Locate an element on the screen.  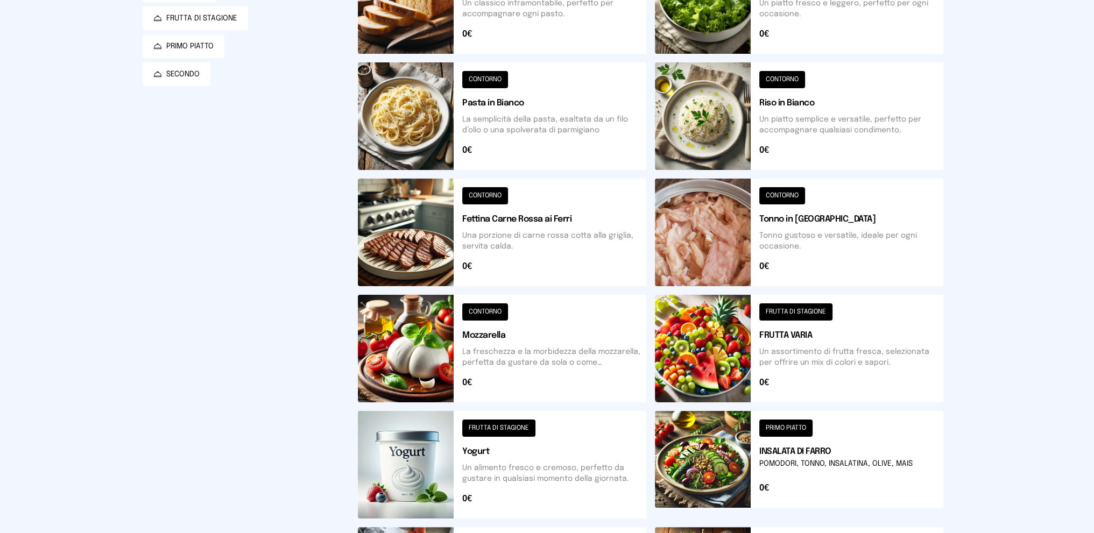
span: FRUTTA DI STAGIONE is located at coordinates (202, 18).